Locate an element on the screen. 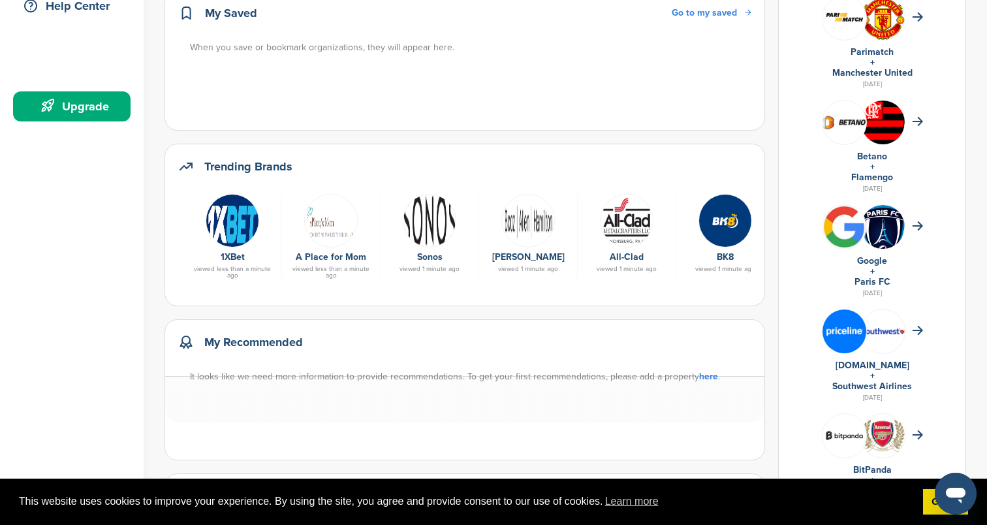 This screenshot has width=987, height=525. img: Southwest airlines logo 2014.svg is located at coordinates (882, 331).